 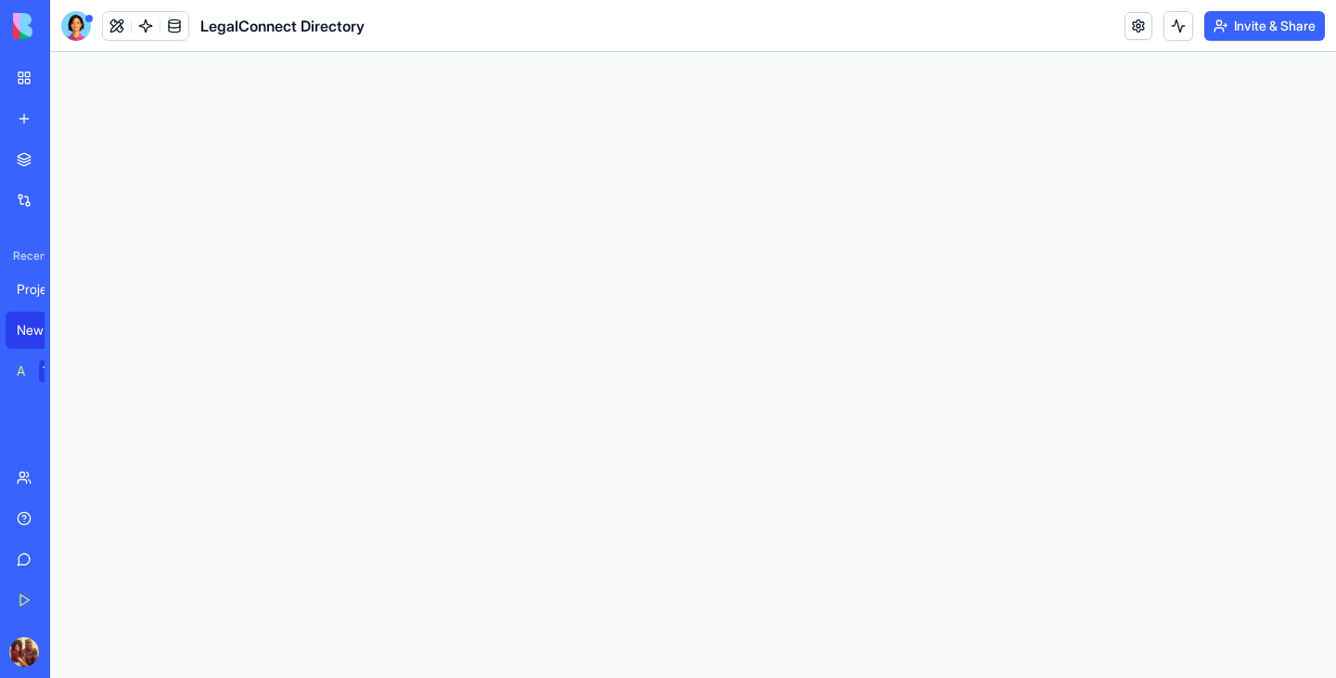 I want to click on div: Project Tracker Pro, so click(x=43, y=289).